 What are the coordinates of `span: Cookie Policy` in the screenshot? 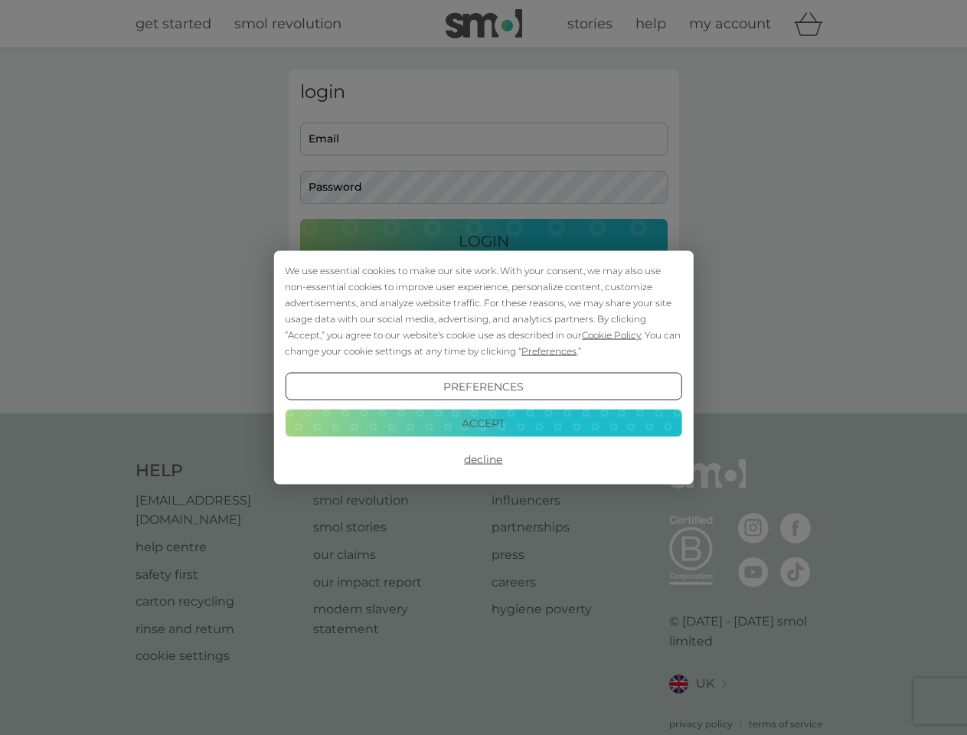 It's located at (611, 335).